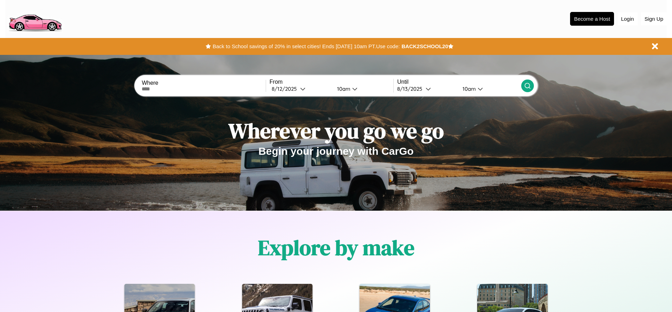 Image resolution: width=672 pixels, height=312 pixels. I want to click on label: Until, so click(459, 82).